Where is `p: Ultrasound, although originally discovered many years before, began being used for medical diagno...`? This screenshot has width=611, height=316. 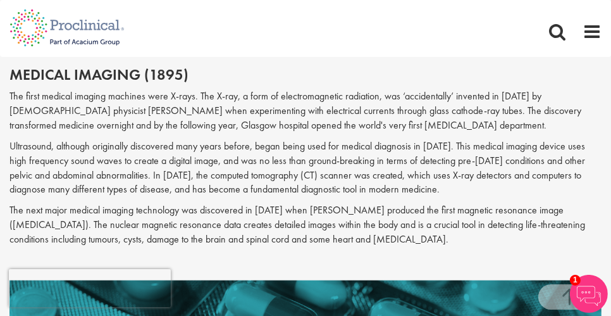
p: Ultrasound, although originally discovered many years before, began being used for medical diagno... is located at coordinates (306, 168).